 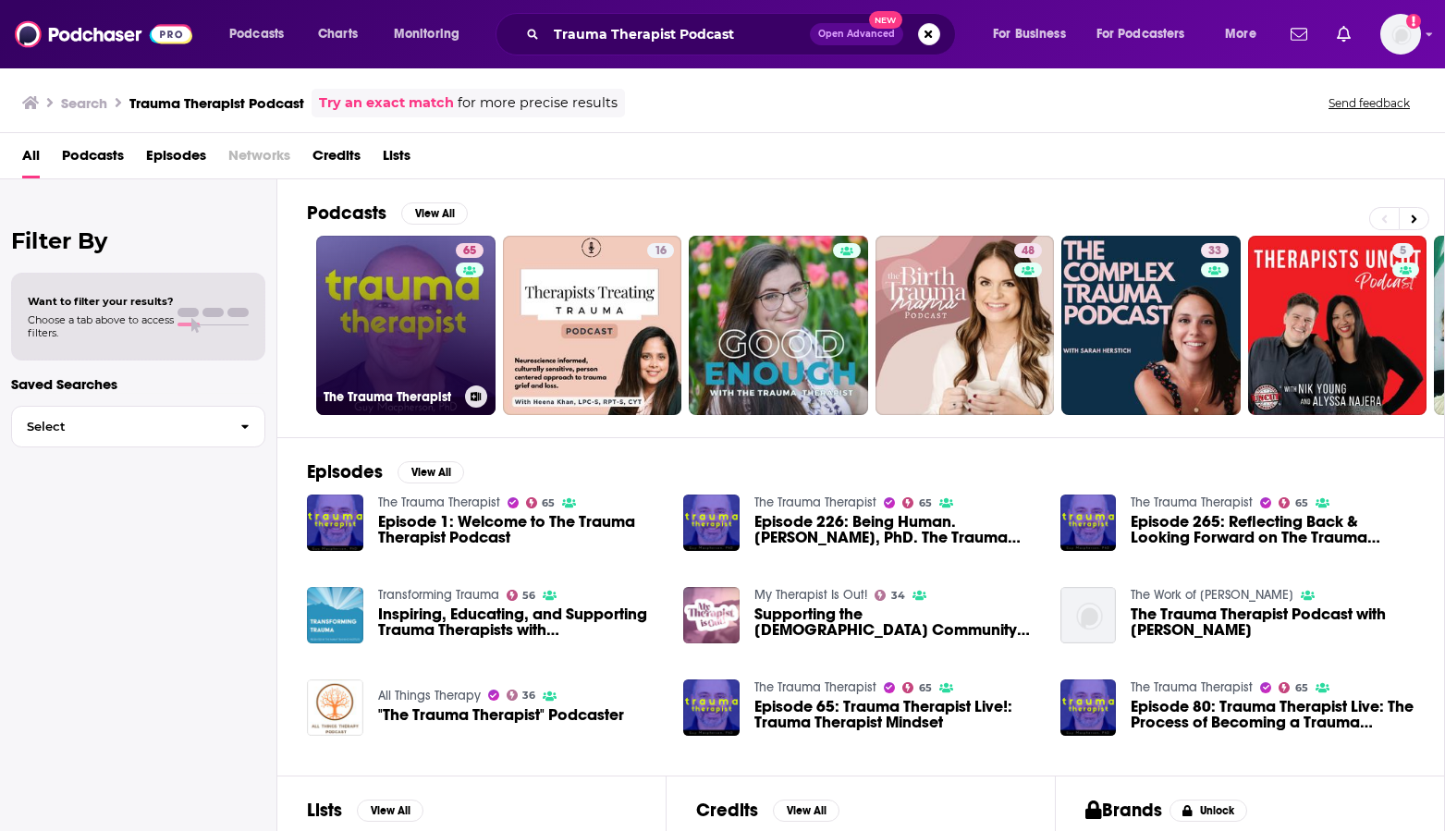 What do you see at coordinates (1272, 530) in the screenshot?
I see `span: Episode 265: Reflecting Back & Looking Forward on The Trauma Therapist | Podcast` at bounding box center [1272, 530].